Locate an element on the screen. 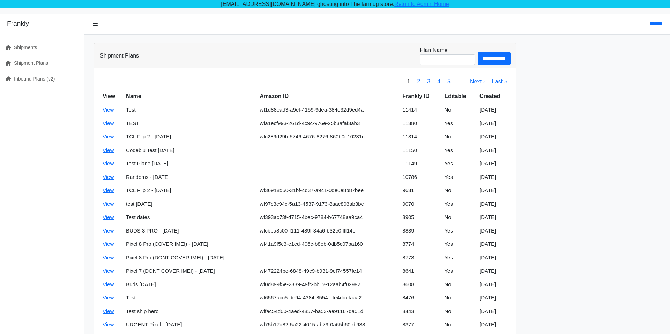 Image resolution: width=670 pixels, height=334 pixels. td: 8476 is located at coordinates (420, 298).